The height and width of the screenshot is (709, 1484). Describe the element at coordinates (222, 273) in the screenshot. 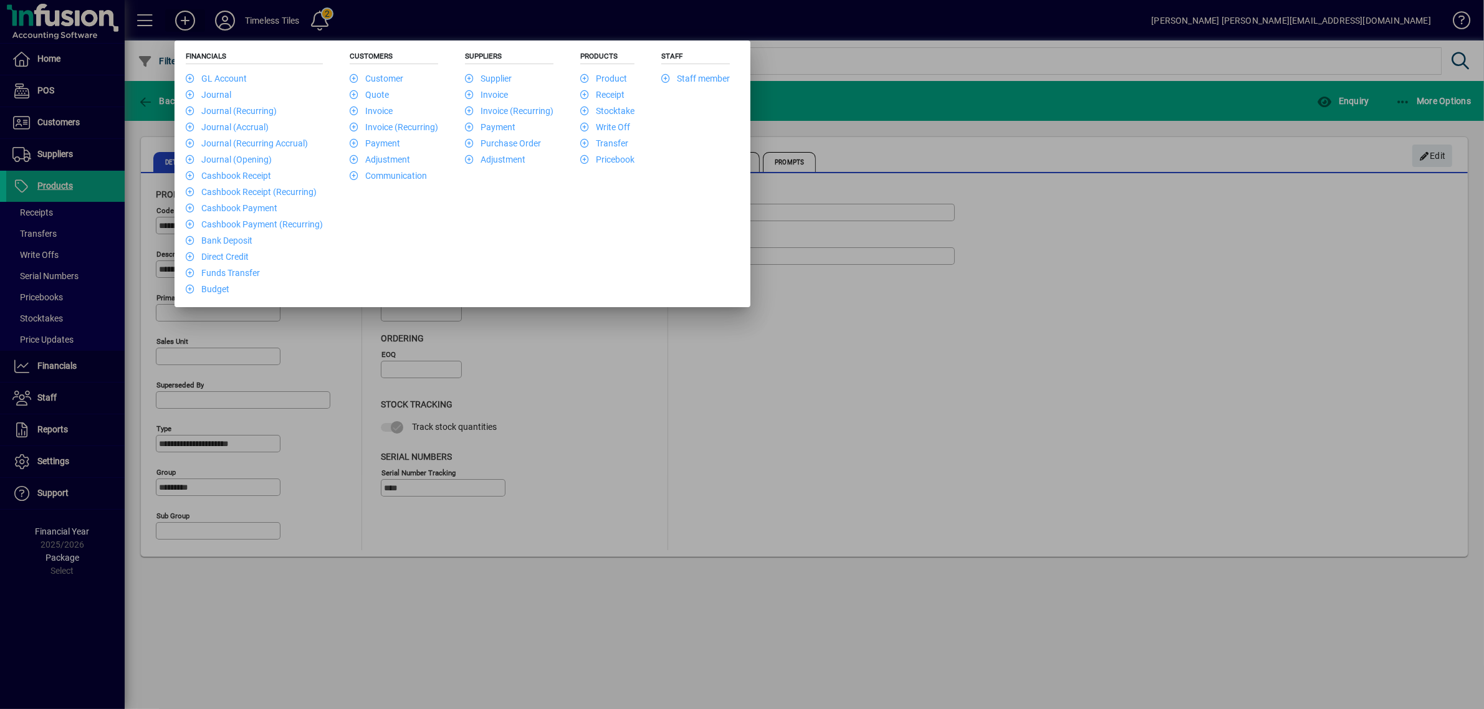

I see `a: Funds Transfer` at that location.